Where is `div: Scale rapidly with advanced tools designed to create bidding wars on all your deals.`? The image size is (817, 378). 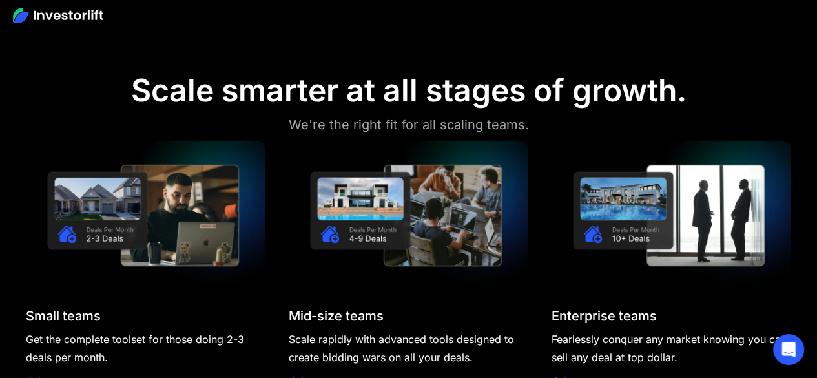
div: Scale rapidly with advanced tools designed to create bidding wars on all your deals. is located at coordinates (408, 347).